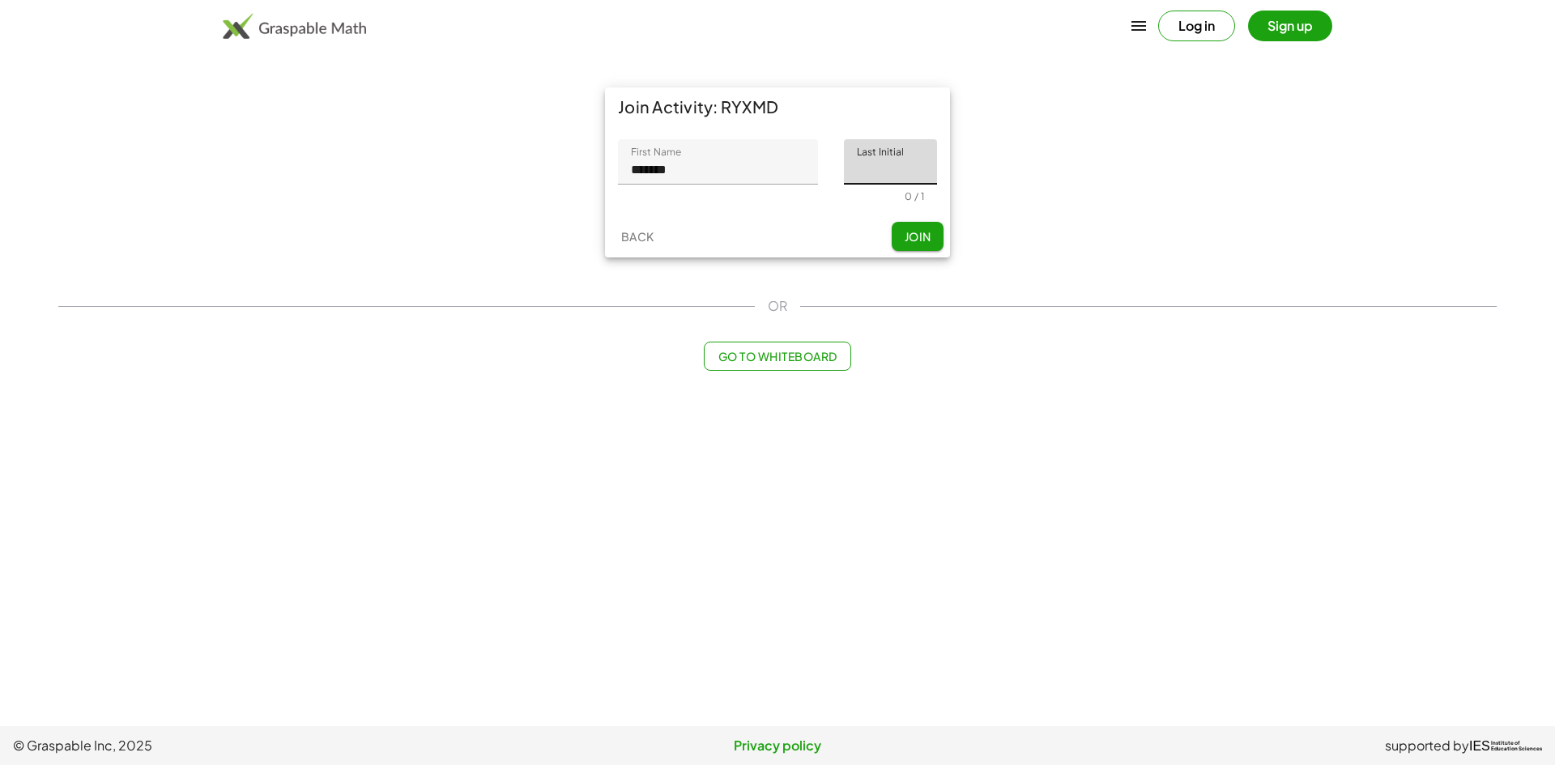 The width and height of the screenshot is (1555, 765). Describe the element at coordinates (1196, 26) in the screenshot. I see `button: Log in` at that location.